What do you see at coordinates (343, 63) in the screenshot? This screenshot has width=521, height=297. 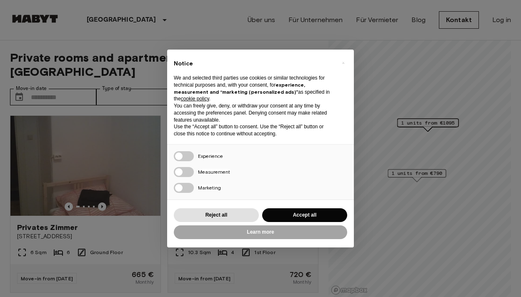 I see `button: Close this notice` at bounding box center [343, 63].